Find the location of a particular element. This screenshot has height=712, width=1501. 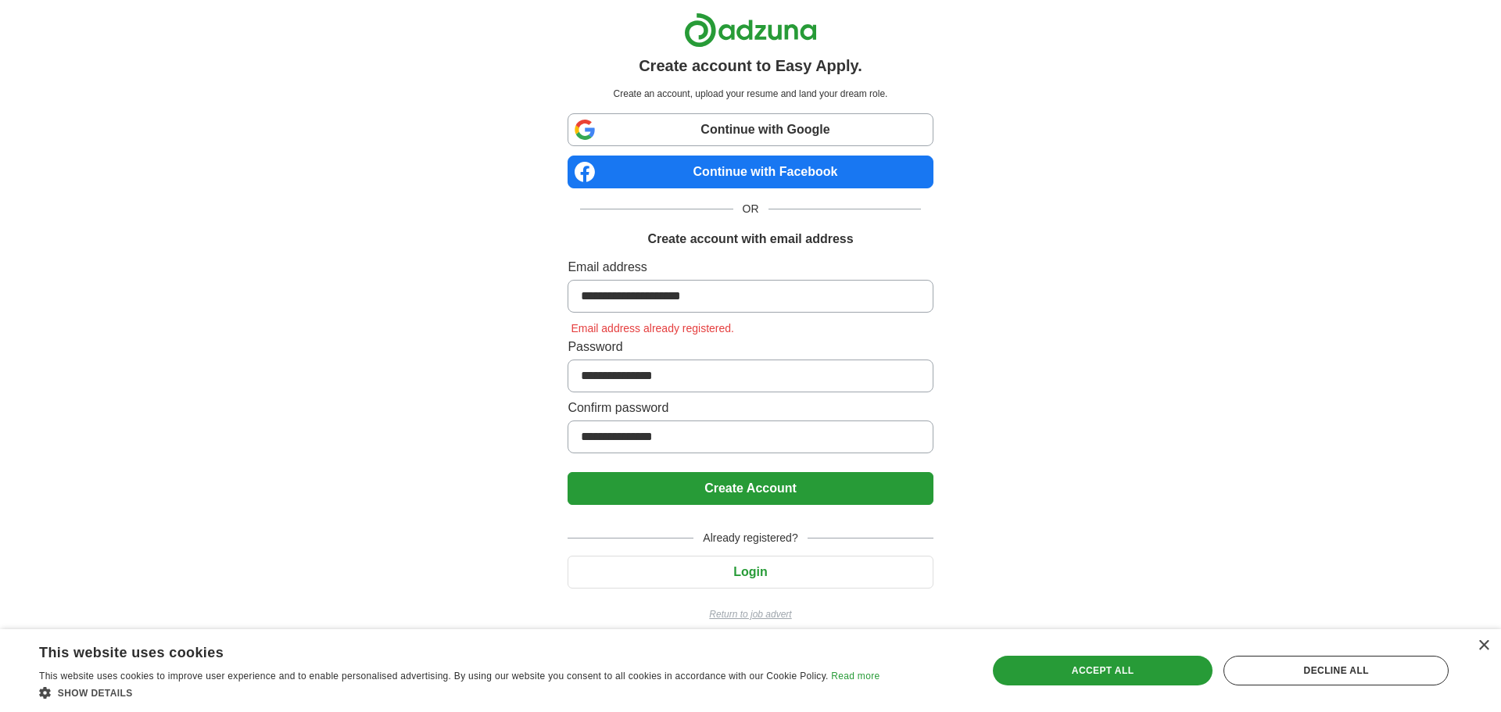

label: Confirm password is located at coordinates (750, 408).